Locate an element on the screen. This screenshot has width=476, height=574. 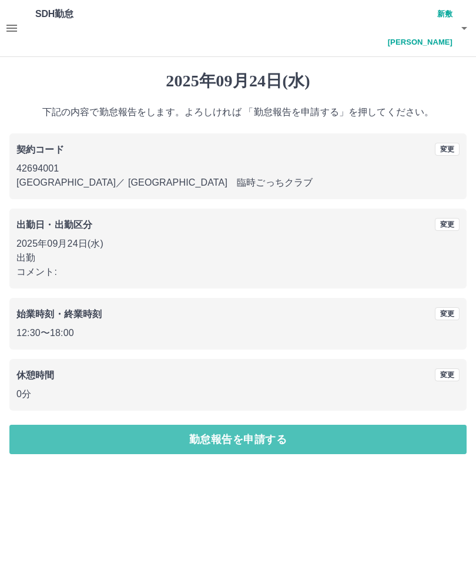
b: 始業時刻・終業時刻 is located at coordinates (59, 314).